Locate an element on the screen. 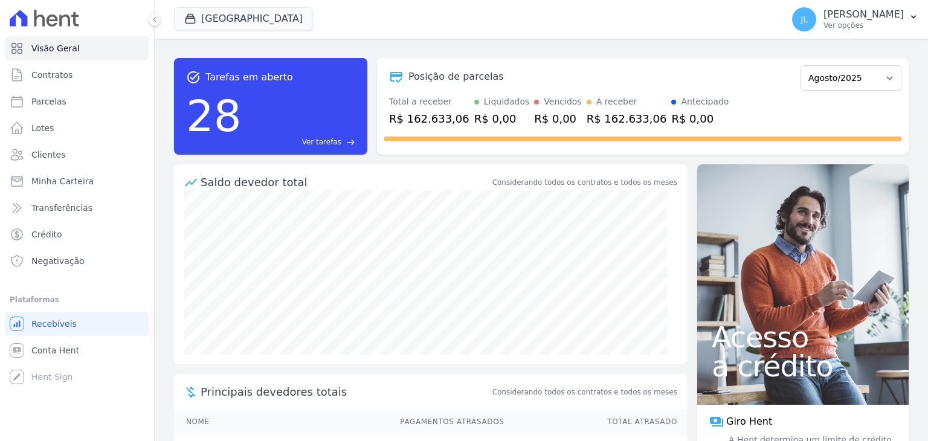  span: east is located at coordinates (350, 142).